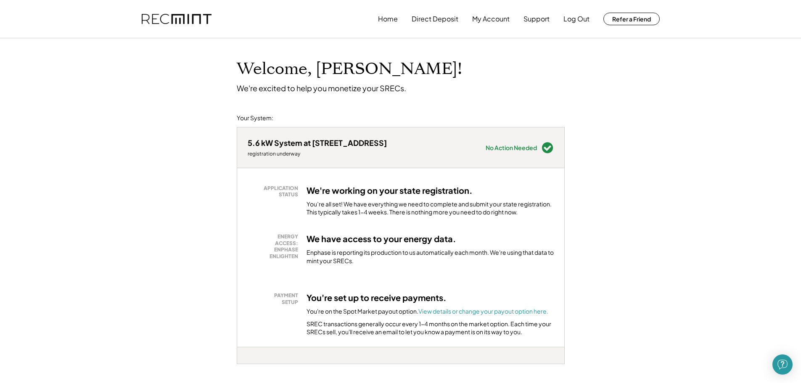  I want to click on div: dvqecmo2 - VA Distributed, so click(253, 366).